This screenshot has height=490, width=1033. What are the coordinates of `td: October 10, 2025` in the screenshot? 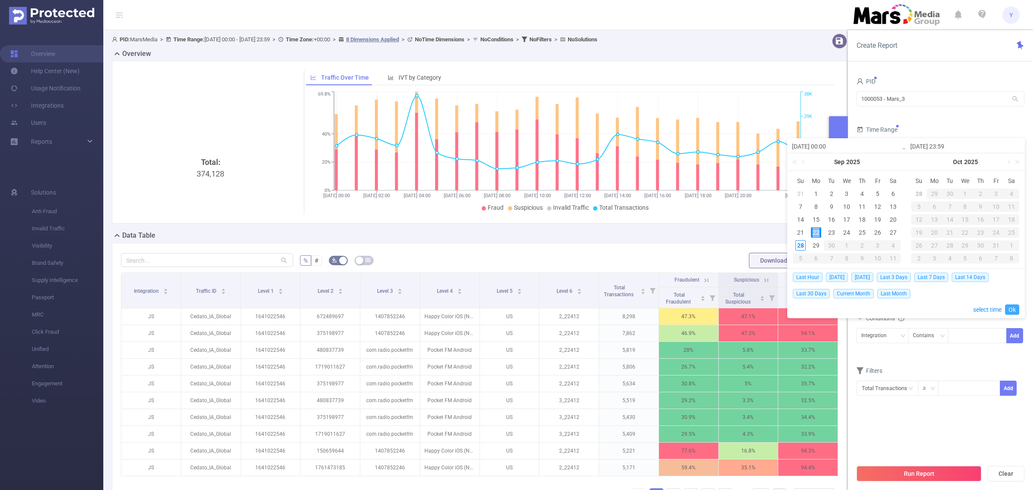 It's located at (996, 207).